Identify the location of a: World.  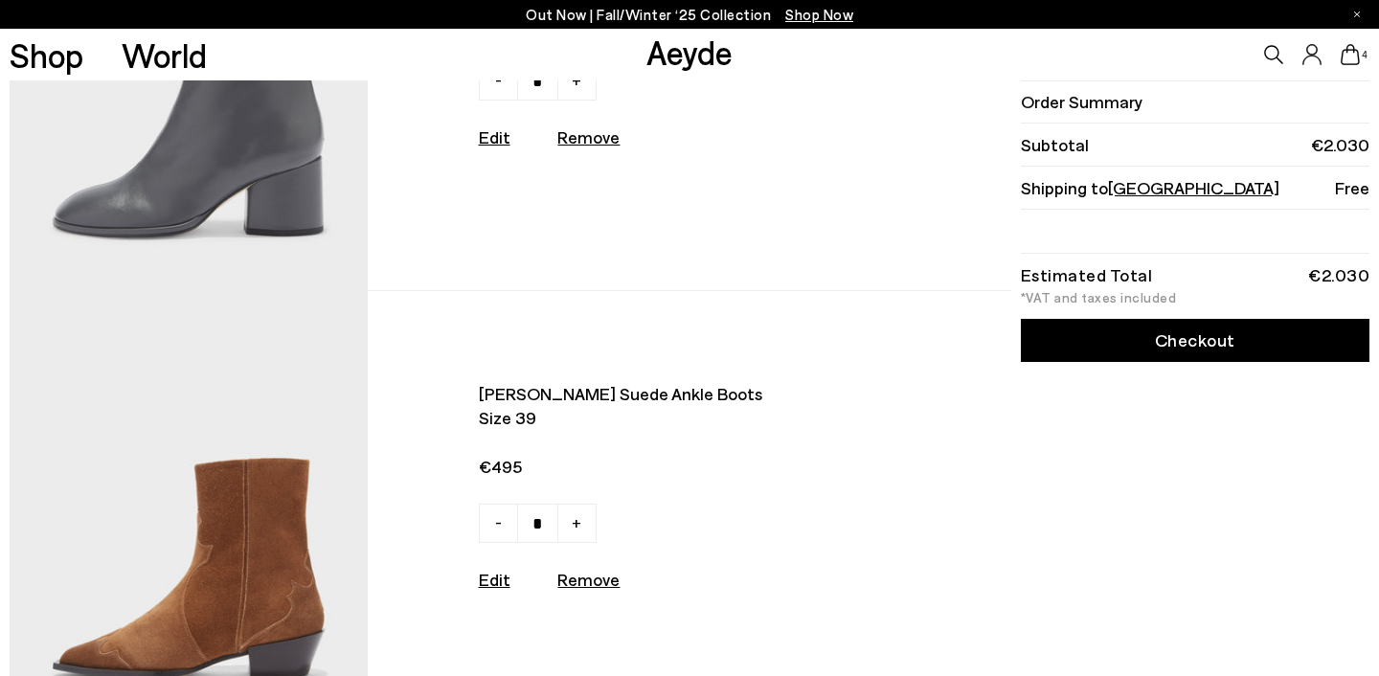
(164, 55).